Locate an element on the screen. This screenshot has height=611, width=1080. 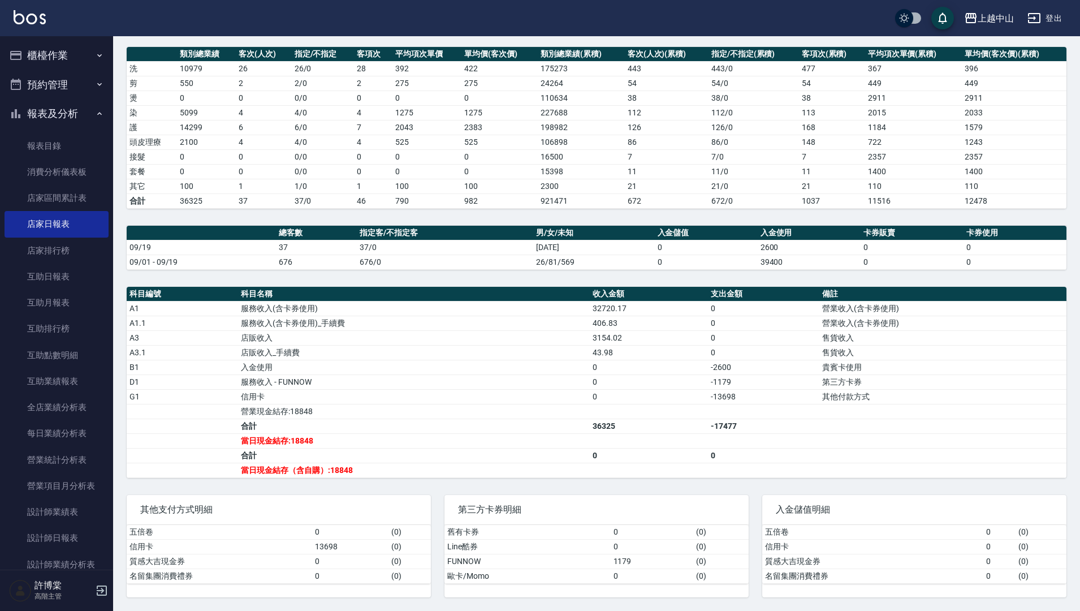
td: 36325 is located at coordinates (648, 426).